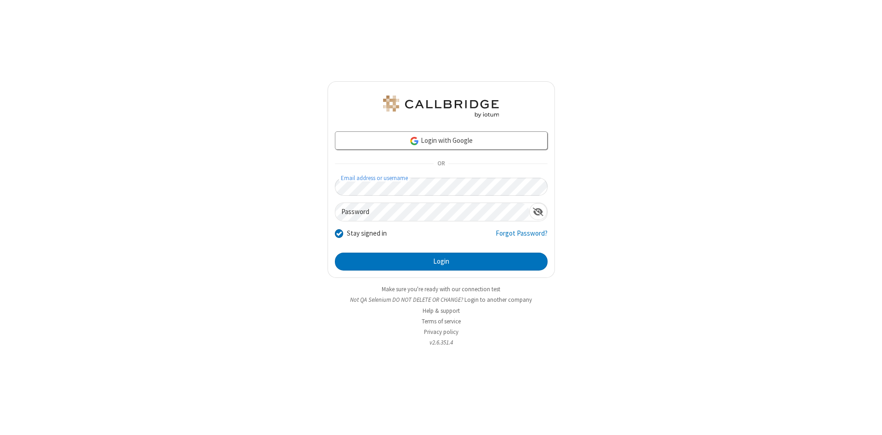  Describe the element at coordinates (441, 289) in the screenshot. I see `a: Make sure you're ready with our connection test` at that location.